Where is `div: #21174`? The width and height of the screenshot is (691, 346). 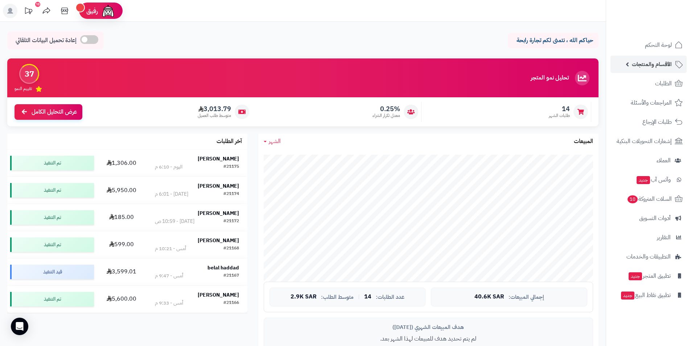
div: #21174 is located at coordinates (231, 194).